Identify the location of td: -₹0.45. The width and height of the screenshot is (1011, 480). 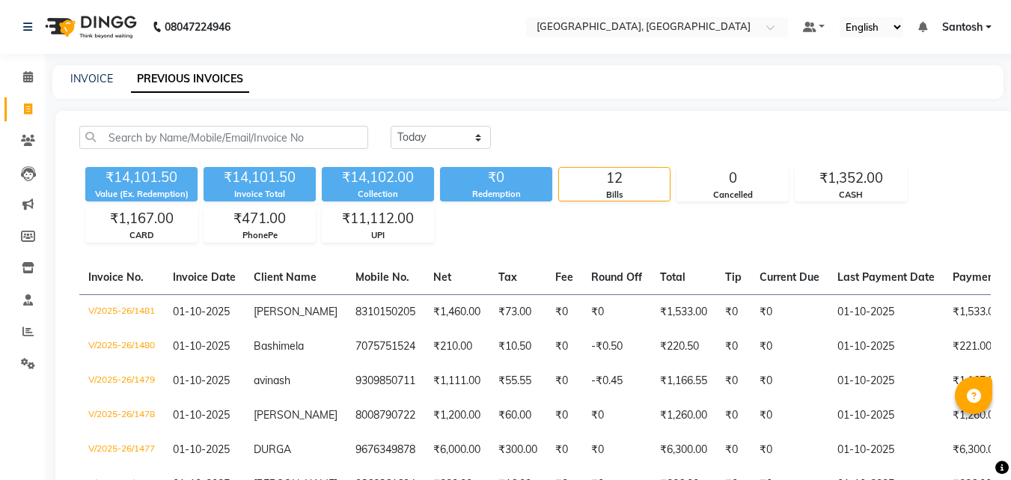
(617, 381).